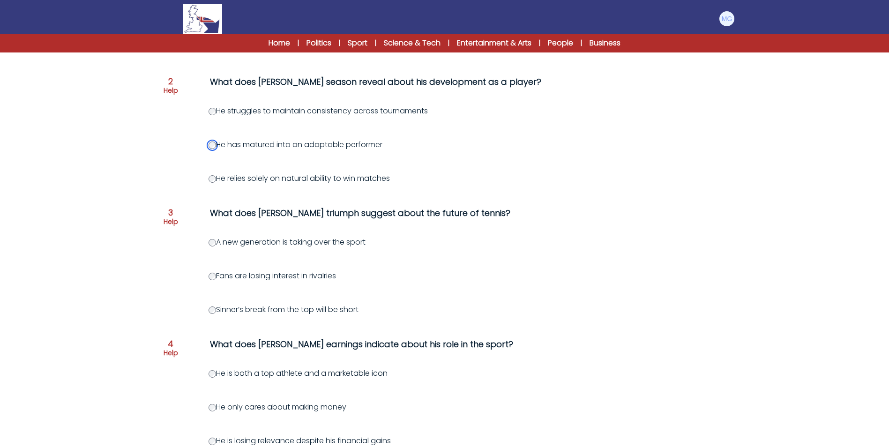 The width and height of the screenshot is (889, 447). What do you see at coordinates (358, 43) in the screenshot?
I see `a: Sport` at bounding box center [358, 43].